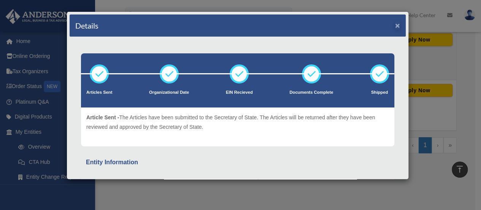  I want to click on p: EIN Recieved, so click(239, 92).